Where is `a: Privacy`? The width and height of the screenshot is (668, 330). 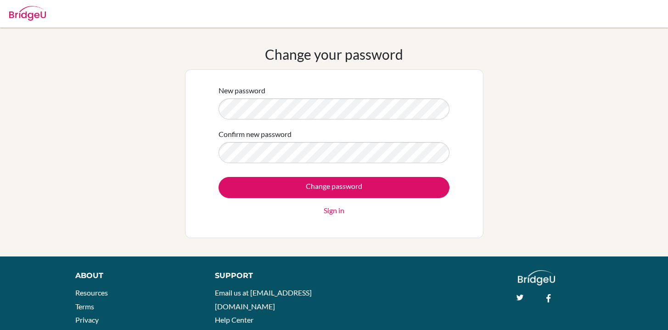 a: Privacy is located at coordinates (87, 319).